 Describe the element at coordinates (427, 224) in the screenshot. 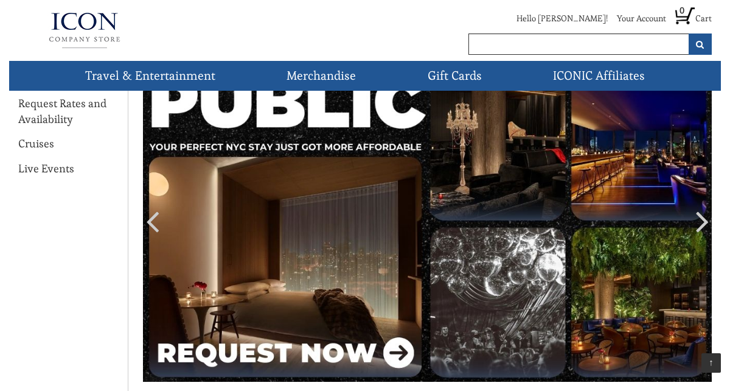

I see `img: Public NY 2025` at that location.